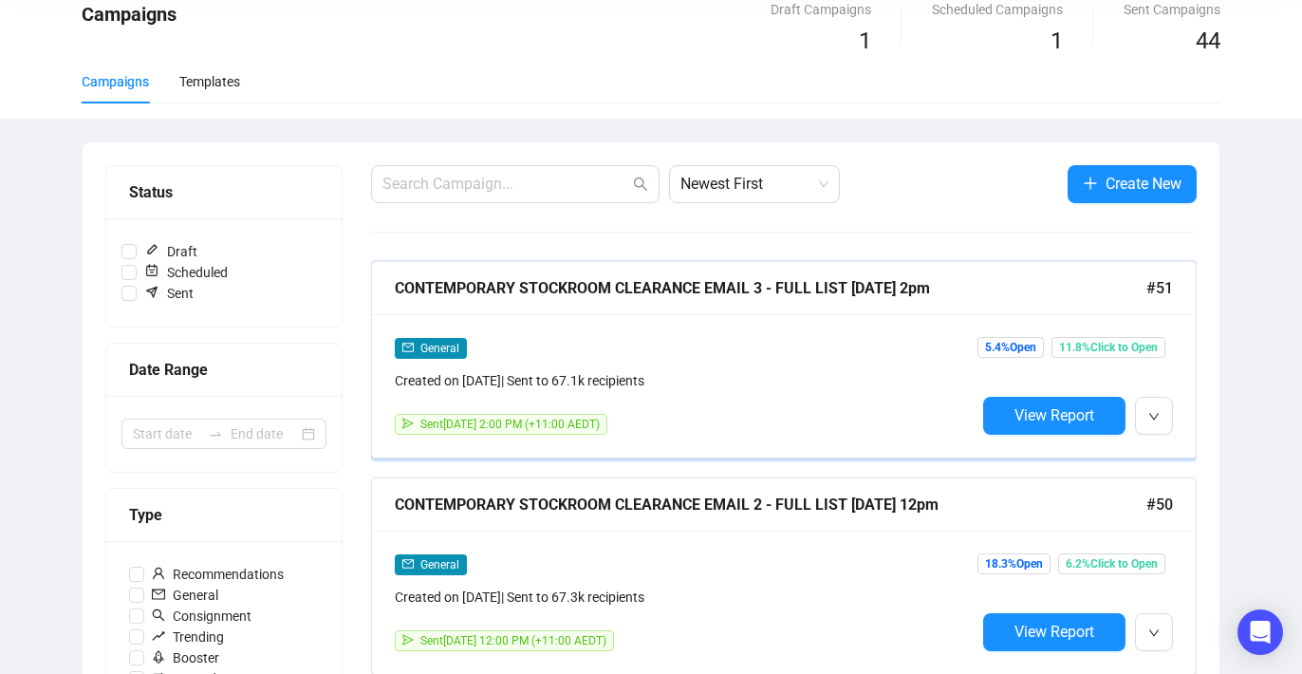  Describe the element at coordinates (224, 514) in the screenshot. I see `div: Type` at that location.